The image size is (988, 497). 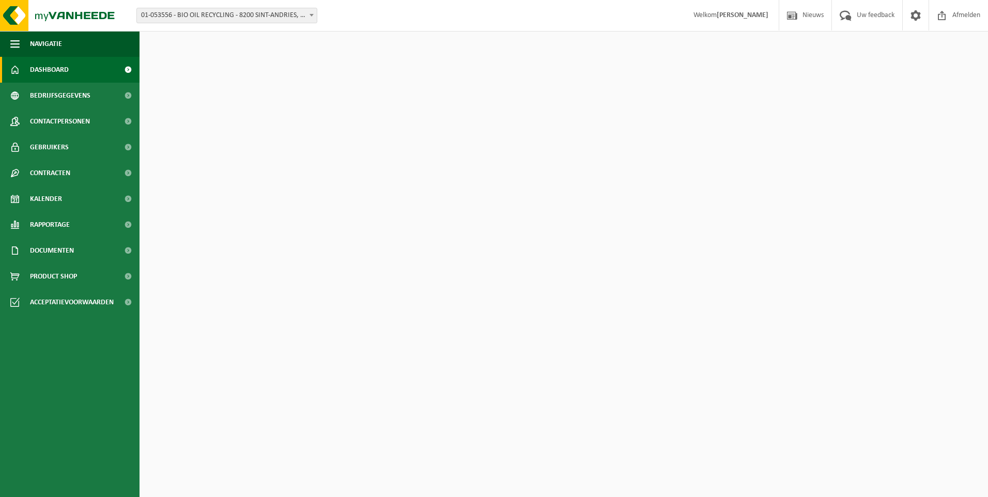 I want to click on span: Rapportage, so click(x=50, y=225).